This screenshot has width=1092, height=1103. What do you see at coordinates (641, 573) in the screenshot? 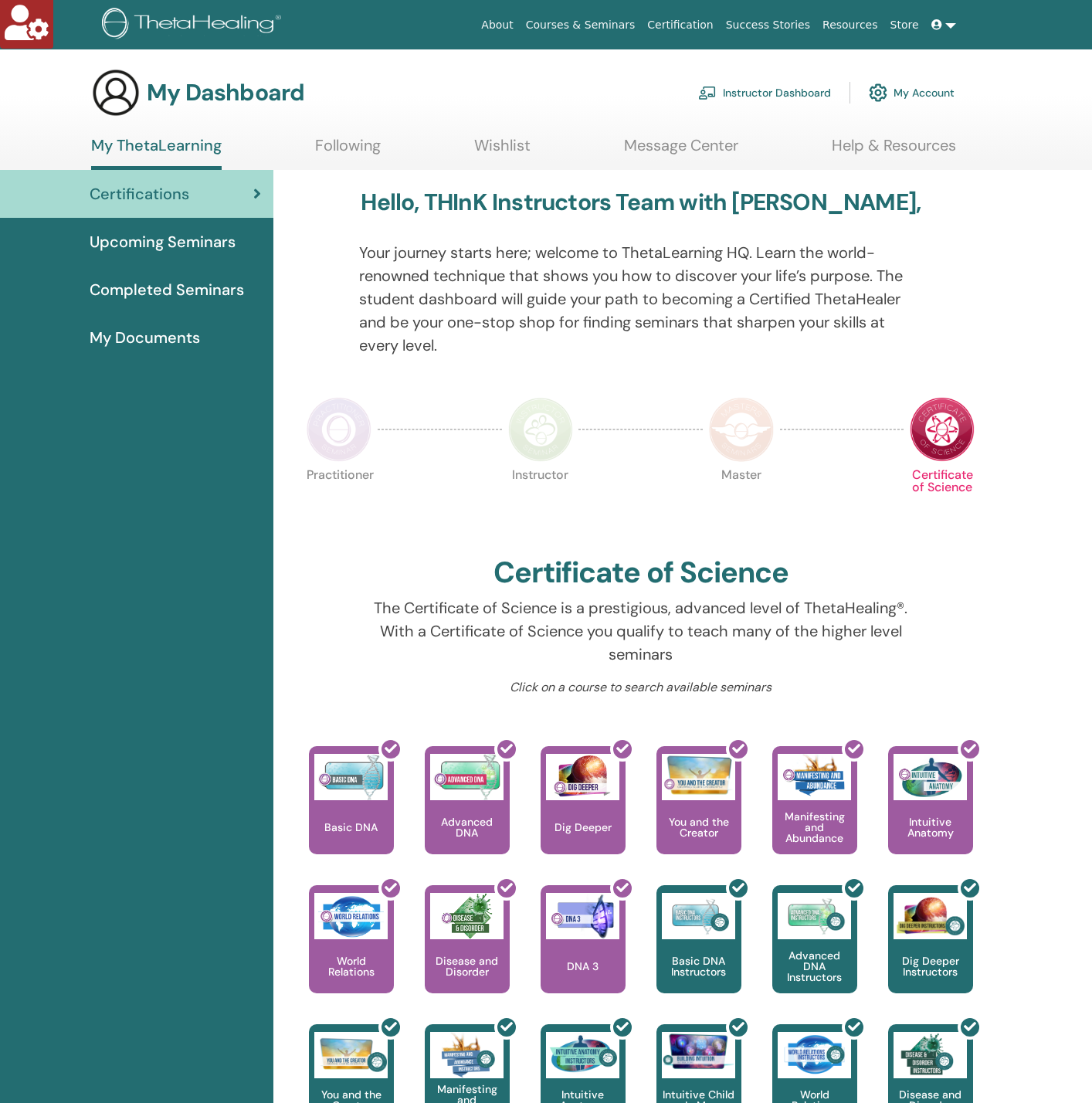
I see `h2: Certificate of Science` at bounding box center [641, 573].